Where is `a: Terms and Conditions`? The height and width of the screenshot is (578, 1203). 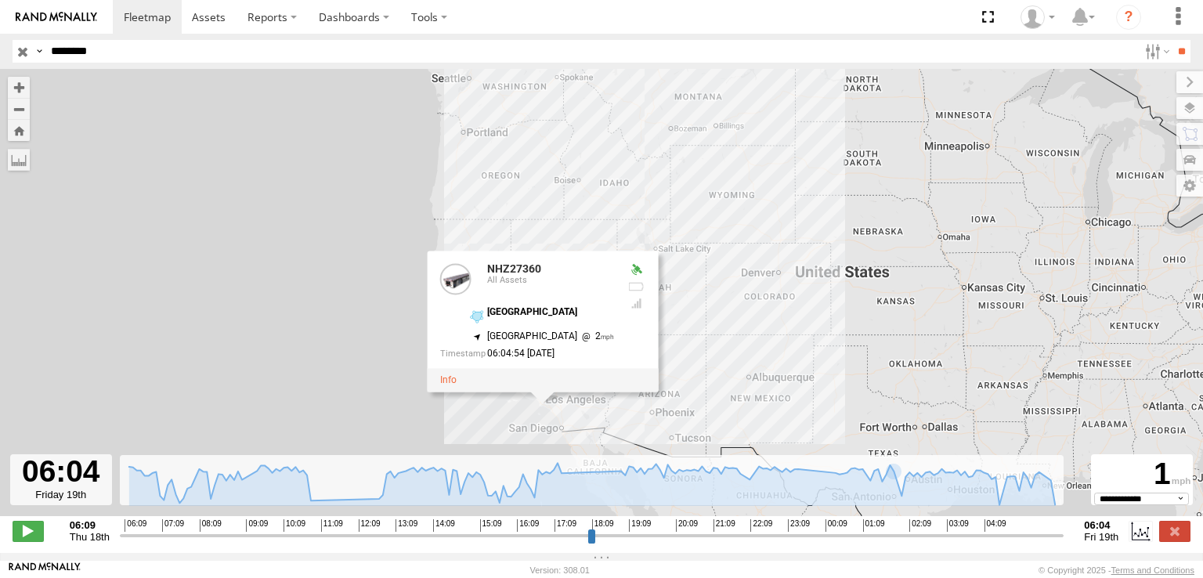 a: Terms and Conditions is located at coordinates (1153, 570).